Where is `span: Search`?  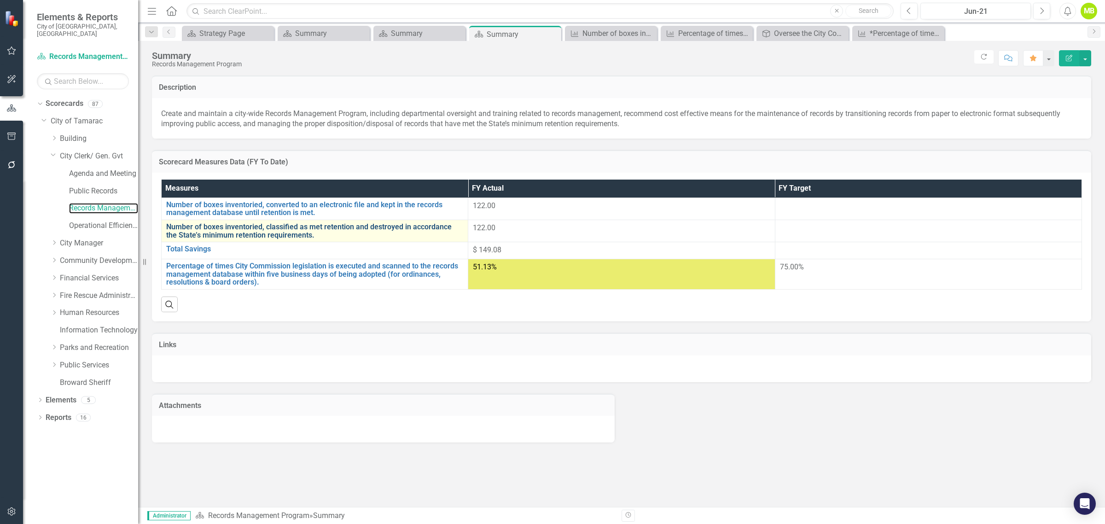 span: Search is located at coordinates (868, 11).